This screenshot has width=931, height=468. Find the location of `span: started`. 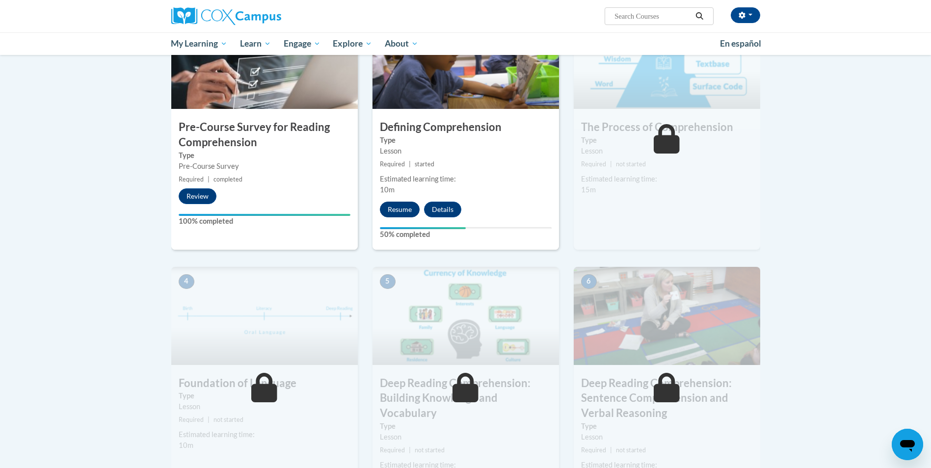

span: started is located at coordinates (424, 164).